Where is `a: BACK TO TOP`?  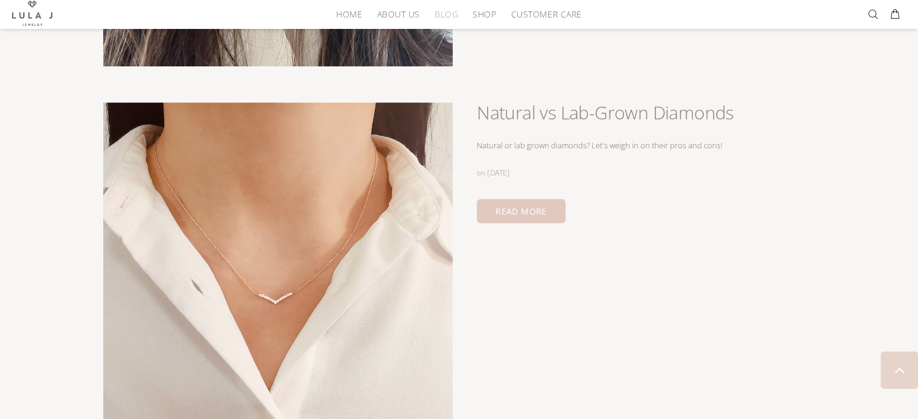
a: BACK TO TOP is located at coordinates (899, 370).